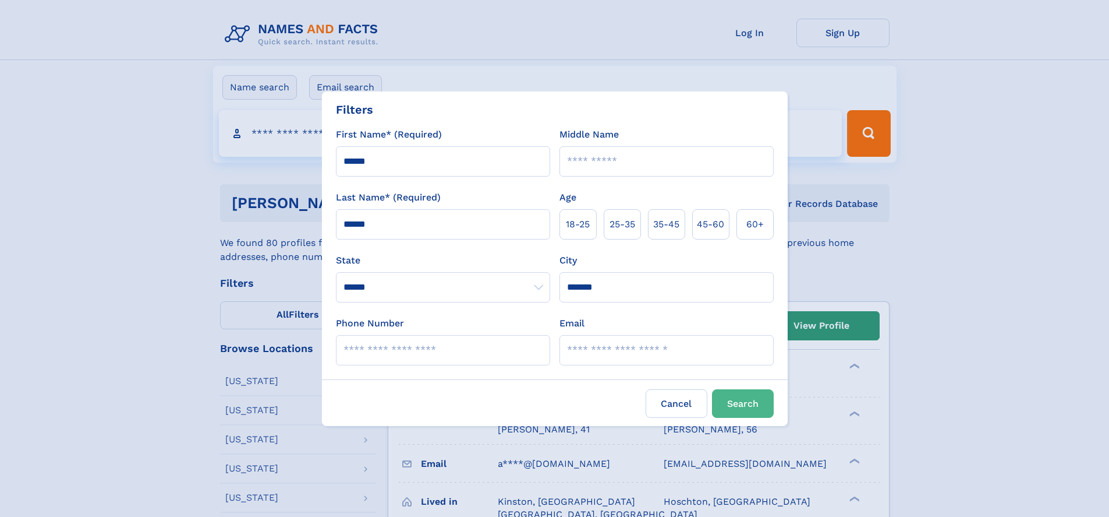 Image resolution: width=1109 pixels, height=517 pixels. What do you see at coordinates (755, 224) in the screenshot?
I see `span: 60+` at bounding box center [755, 224].